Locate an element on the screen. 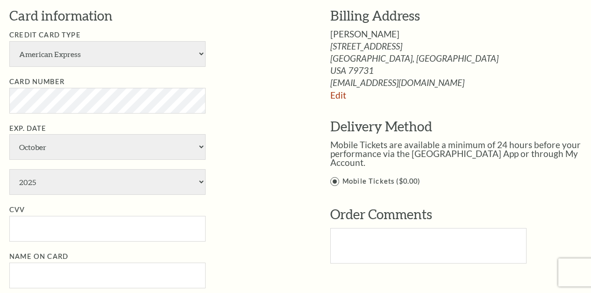  span: Order Comments is located at coordinates (381, 214).